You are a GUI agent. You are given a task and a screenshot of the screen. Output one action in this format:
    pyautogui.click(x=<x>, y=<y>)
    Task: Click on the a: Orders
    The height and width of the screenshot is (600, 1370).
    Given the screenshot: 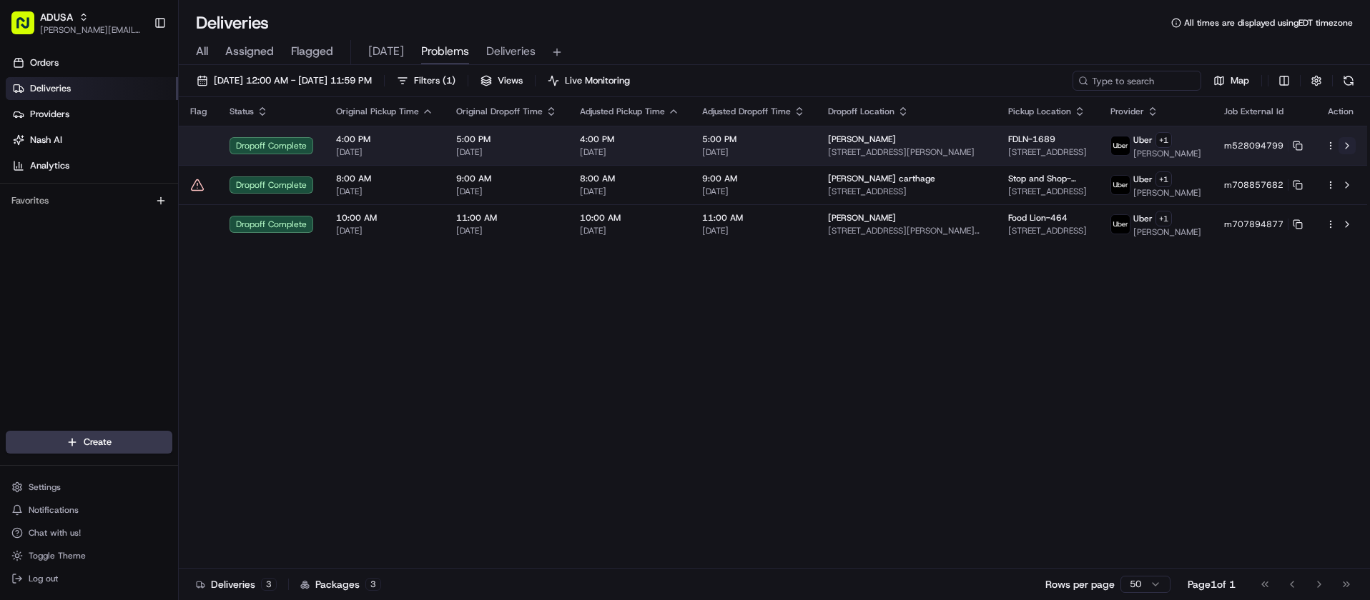 What is the action you would take?
    pyautogui.click(x=92, y=63)
    